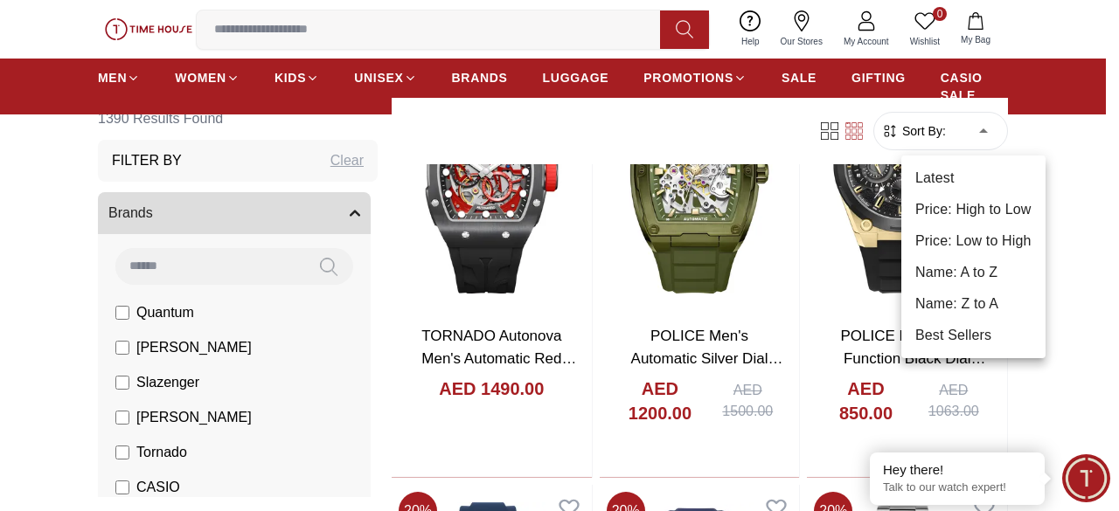 The height and width of the screenshot is (511, 1119). Describe the element at coordinates (973, 210) in the screenshot. I see `li: Price: High to Low` at that location.